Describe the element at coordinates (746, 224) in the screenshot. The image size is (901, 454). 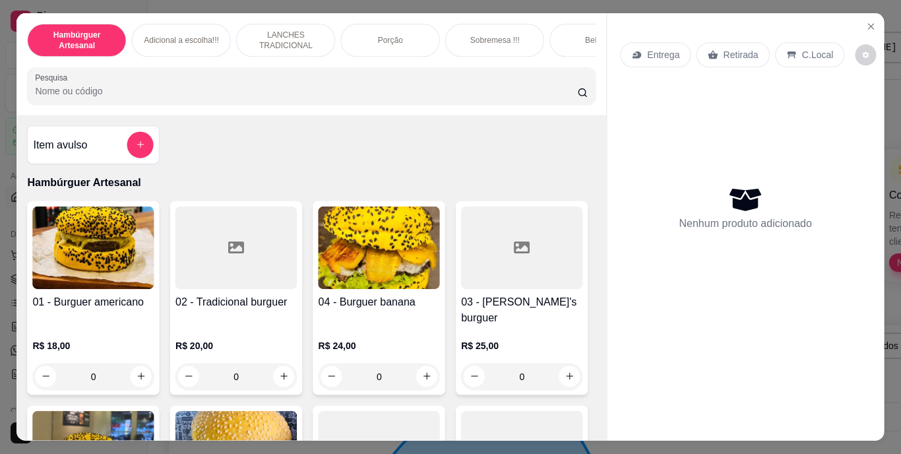
I see `p: Nenhum produto adicionado` at that location.